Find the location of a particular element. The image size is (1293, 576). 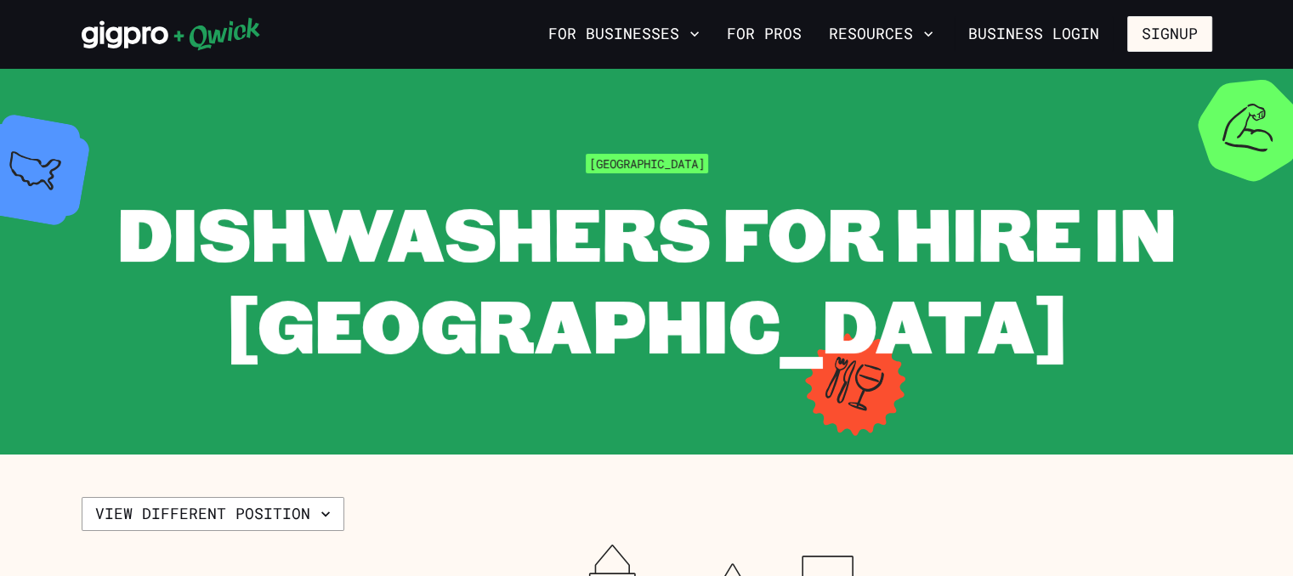

button: View different position is located at coordinates (212, 514).